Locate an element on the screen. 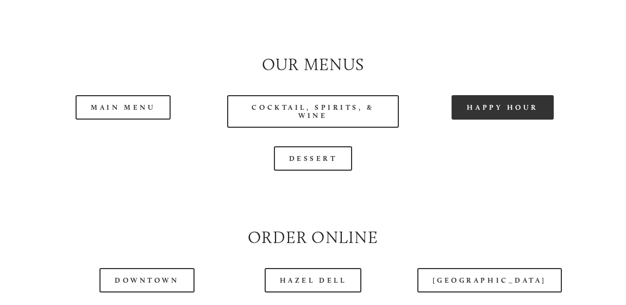  a: Cocktail, Spirits, & Wine is located at coordinates (313, 111).